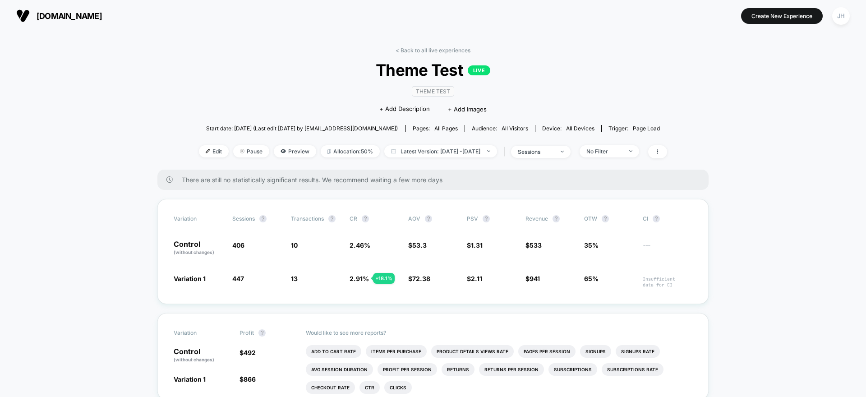  Describe the element at coordinates (202, 355) in the screenshot. I see `p: Control` at that location.